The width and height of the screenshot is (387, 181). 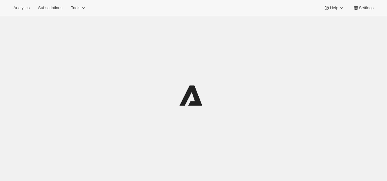 What do you see at coordinates (50, 8) in the screenshot?
I see `span: Subscriptions` at bounding box center [50, 8].